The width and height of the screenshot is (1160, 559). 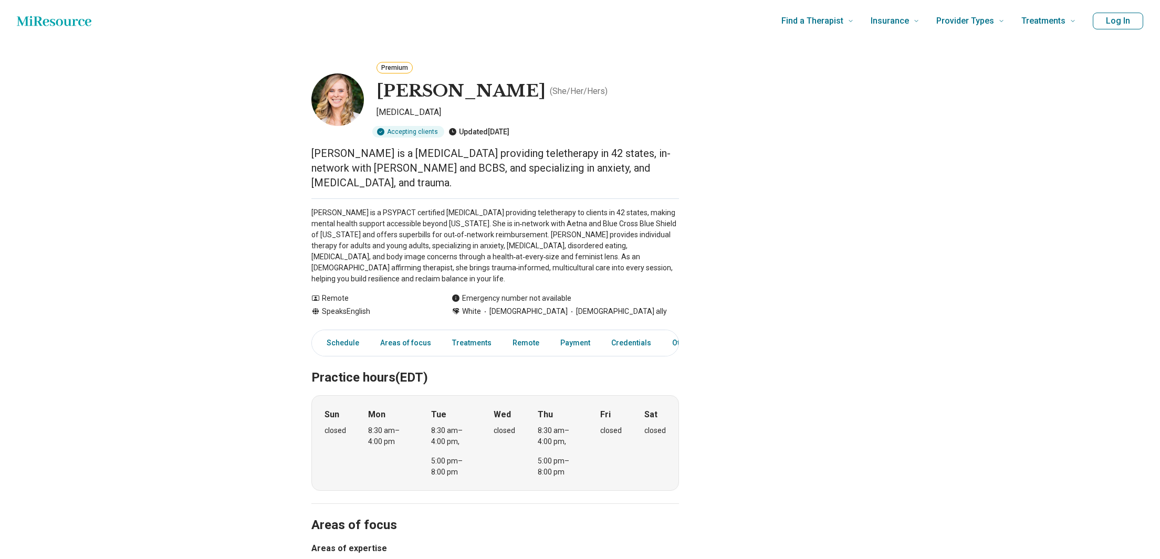 What do you see at coordinates (579, 91) in the screenshot?
I see `p: ( She/Her/Hers )` at bounding box center [579, 91].